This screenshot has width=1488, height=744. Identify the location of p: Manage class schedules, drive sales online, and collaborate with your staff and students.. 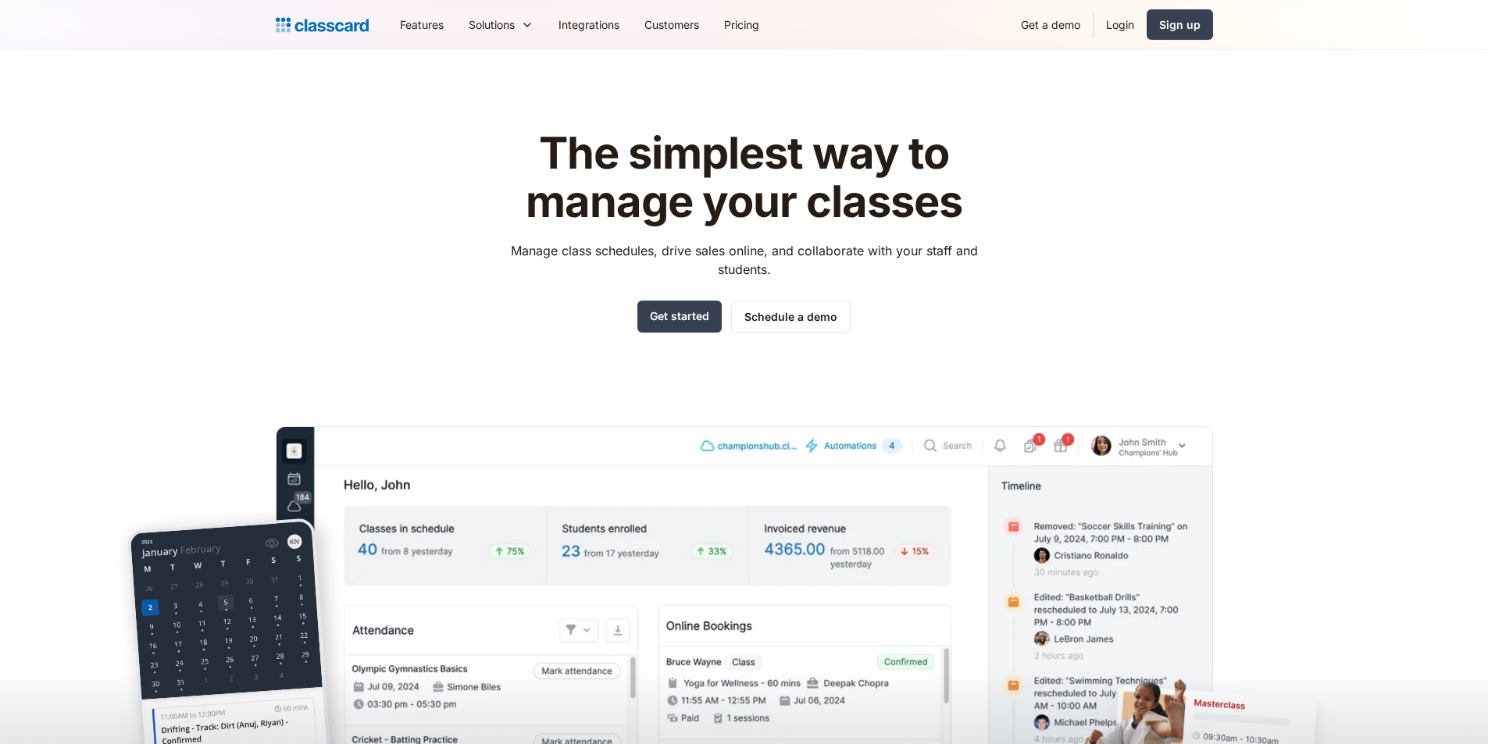
(744, 260).